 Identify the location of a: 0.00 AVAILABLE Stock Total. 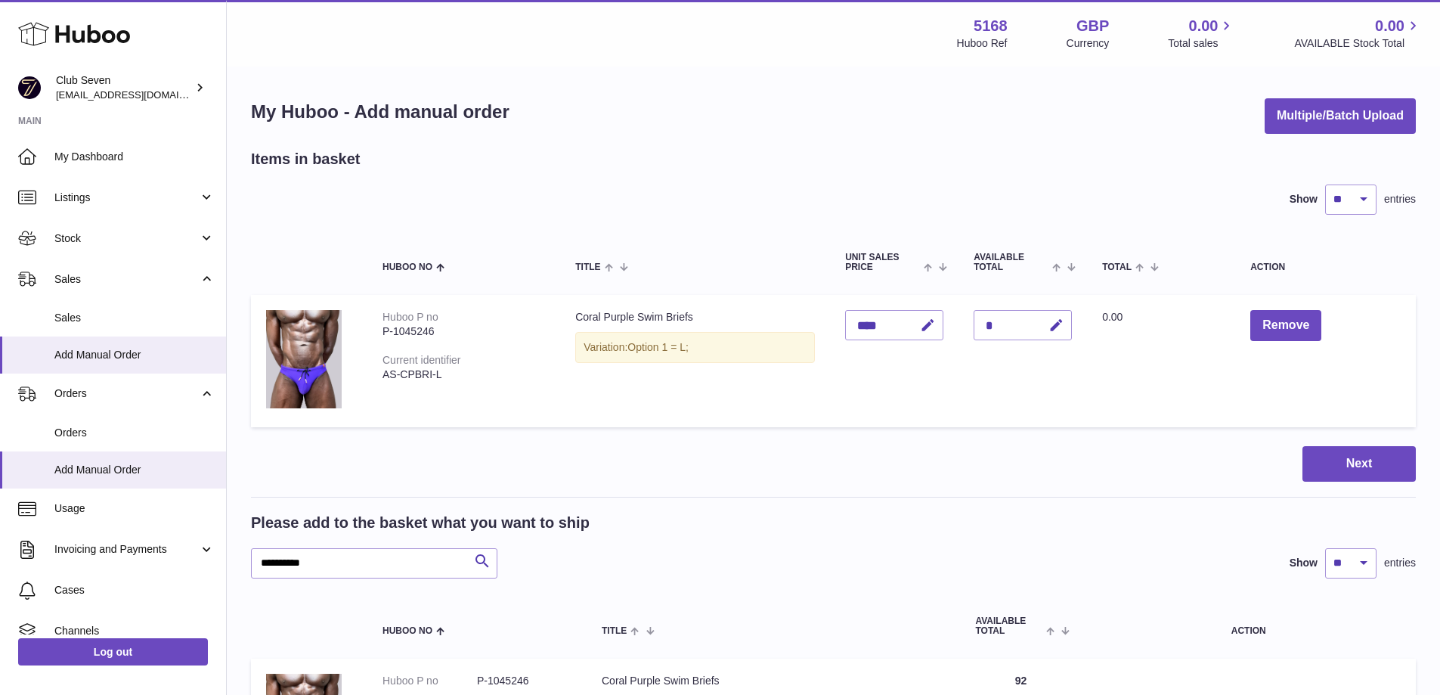
(1358, 33).